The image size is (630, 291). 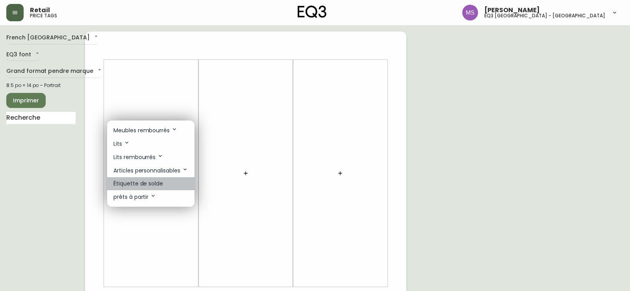 I want to click on p: Lits rembourrés, so click(x=138, y=157).